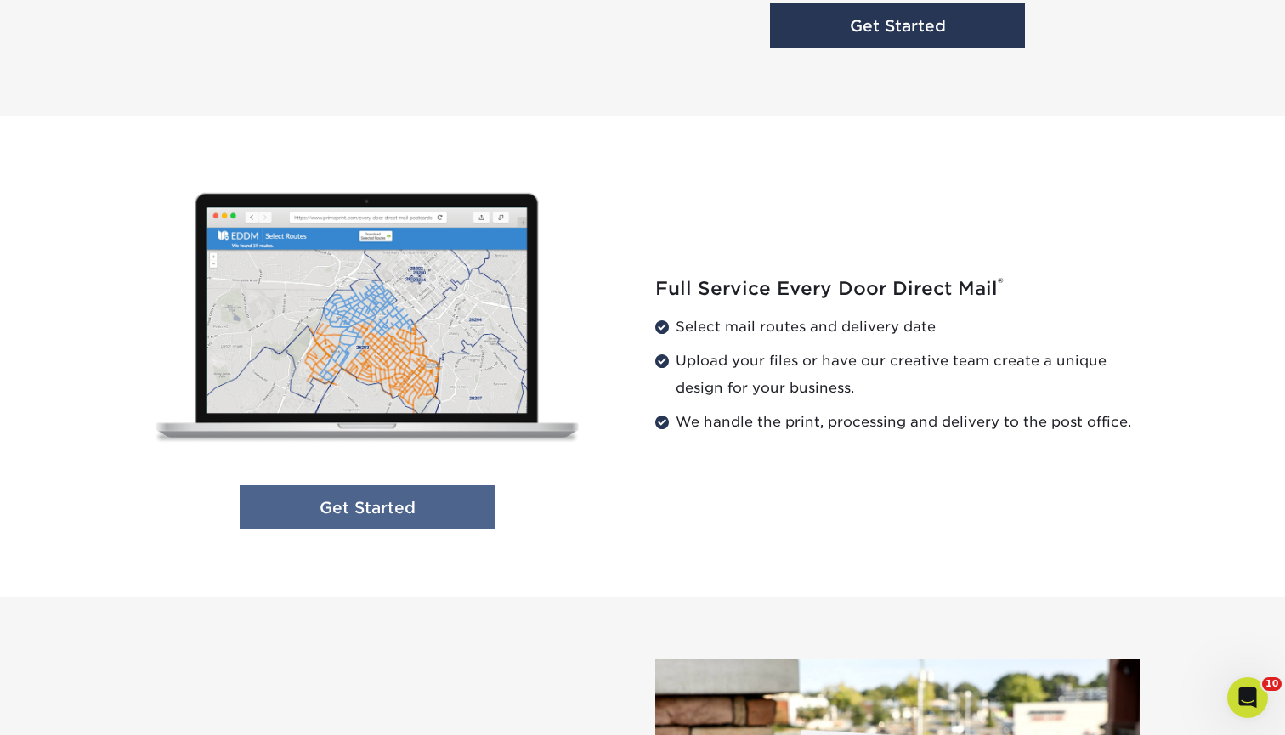  What do you see at coordinates (1271, 684) in the screenshot?
I see `span: 10` at bounding box center [1271, 684].